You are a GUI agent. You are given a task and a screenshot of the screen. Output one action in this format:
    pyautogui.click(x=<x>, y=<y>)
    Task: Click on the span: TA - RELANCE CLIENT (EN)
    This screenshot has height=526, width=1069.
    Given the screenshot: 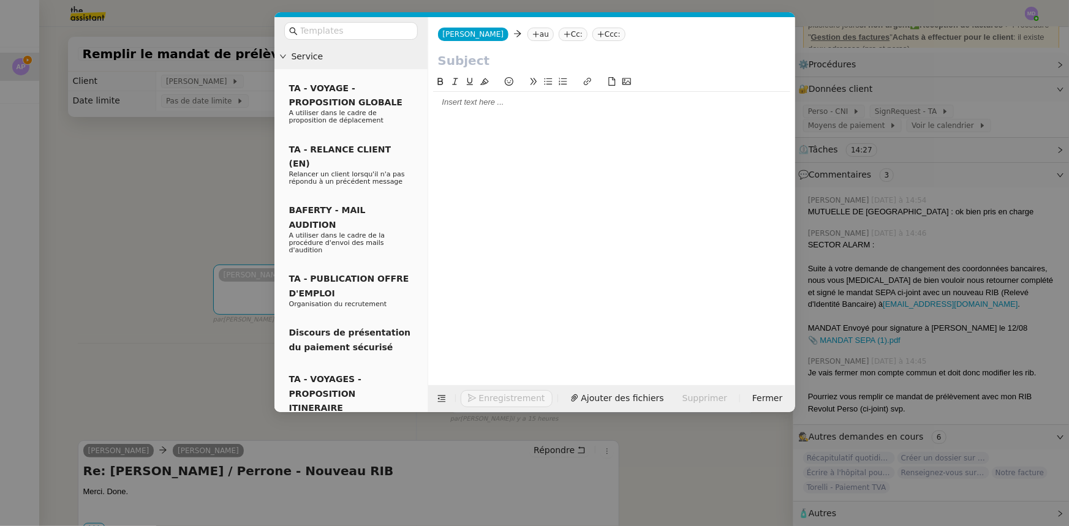 What is the action you would take?
    pyautogui.click(x=340, y=156)
    